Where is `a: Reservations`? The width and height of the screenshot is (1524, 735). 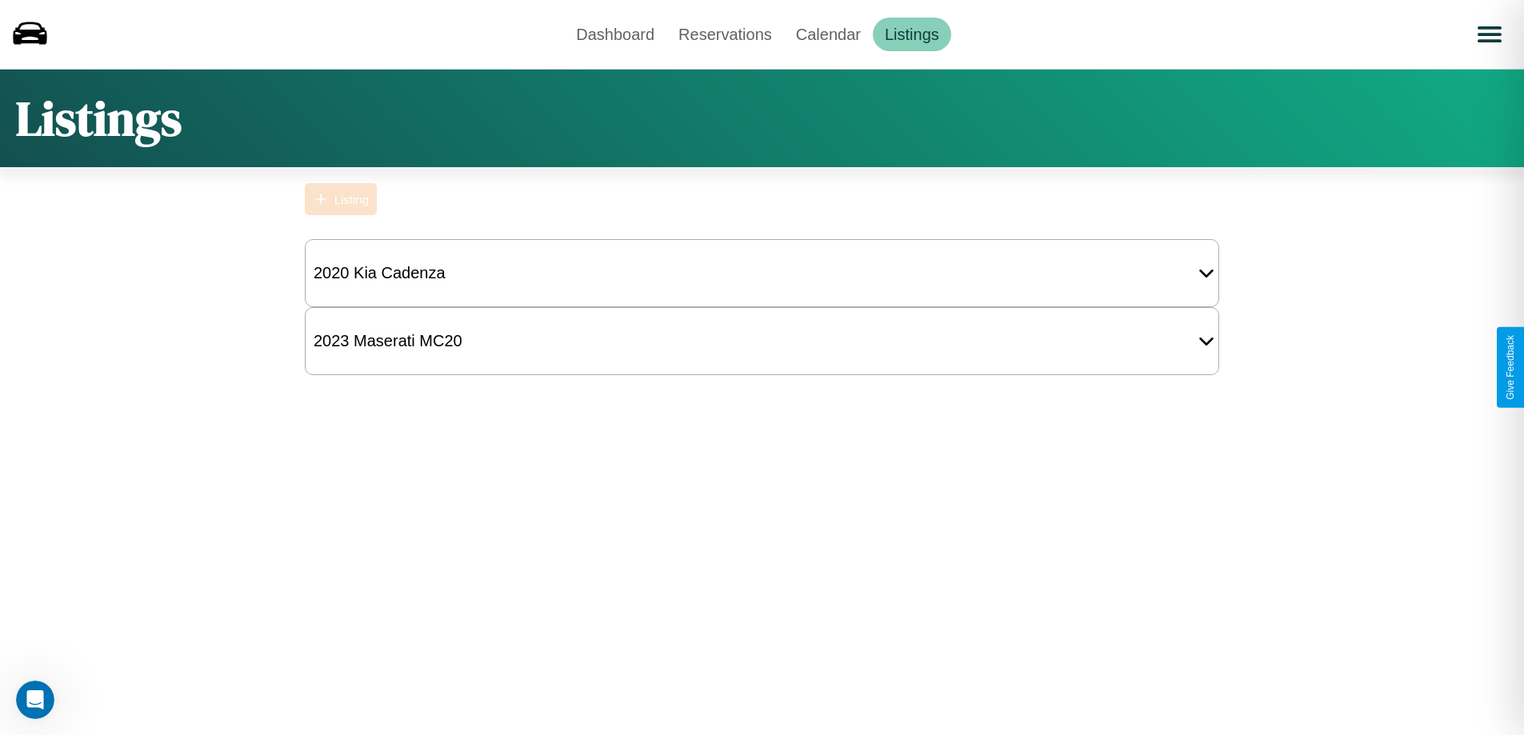 a: Reservations is located at coordinates (725, 34).